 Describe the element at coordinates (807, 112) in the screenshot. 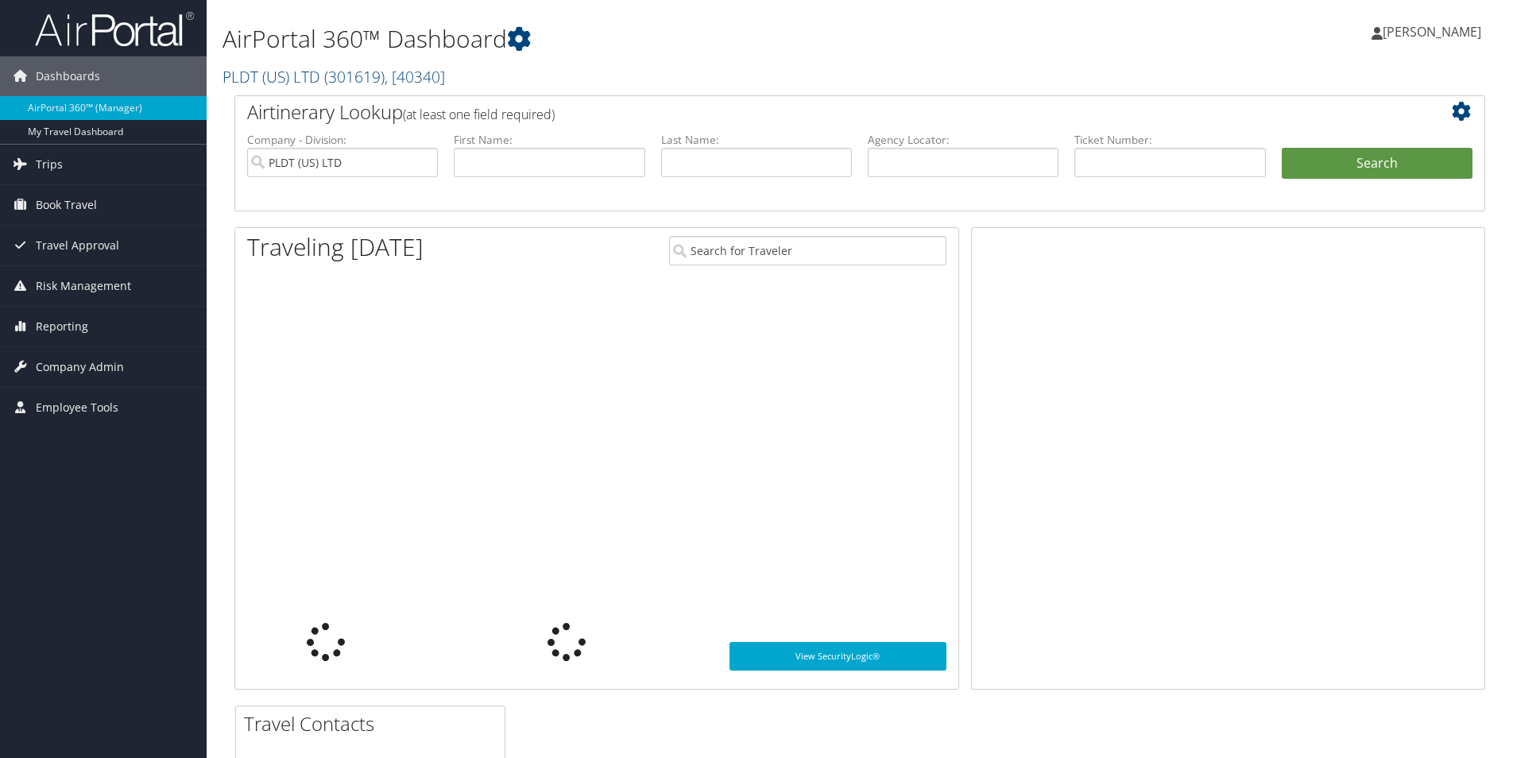

I see `h2: Airtinerary Lookup` at that location.